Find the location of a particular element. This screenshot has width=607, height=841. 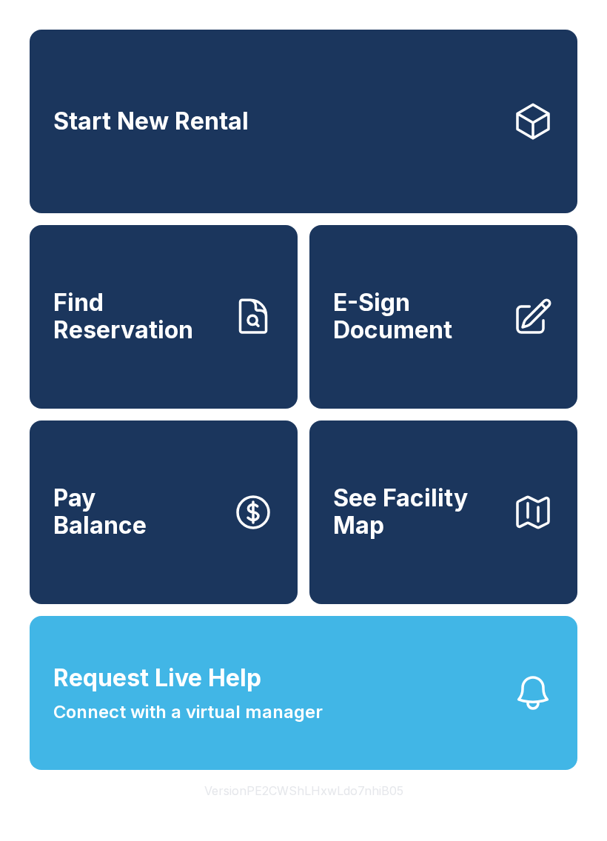

span: Find Reservation is located at coordinates (137, 316).